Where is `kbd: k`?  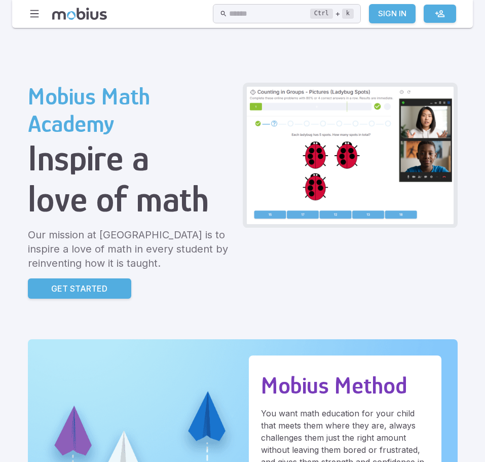
kbd: k is located at coordinates (348, 14).